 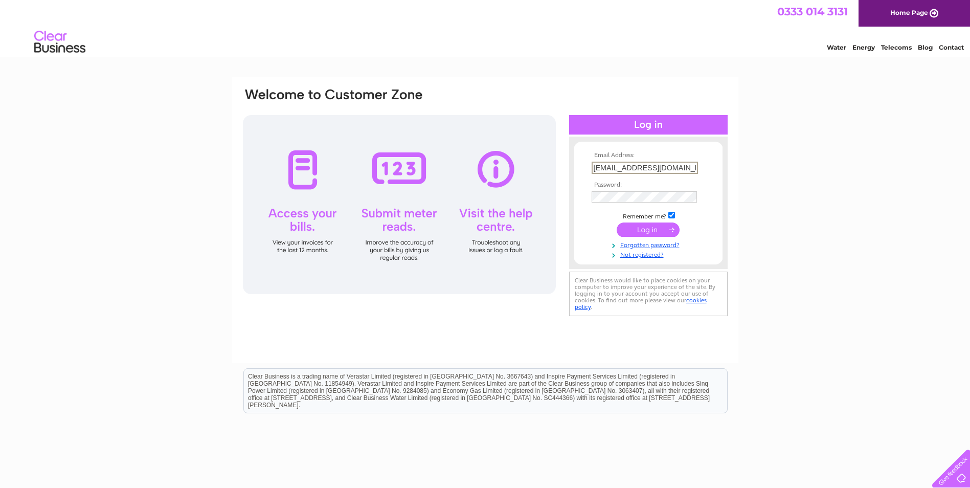 I want to click on img: logo.png, so click(x=60, y=42).